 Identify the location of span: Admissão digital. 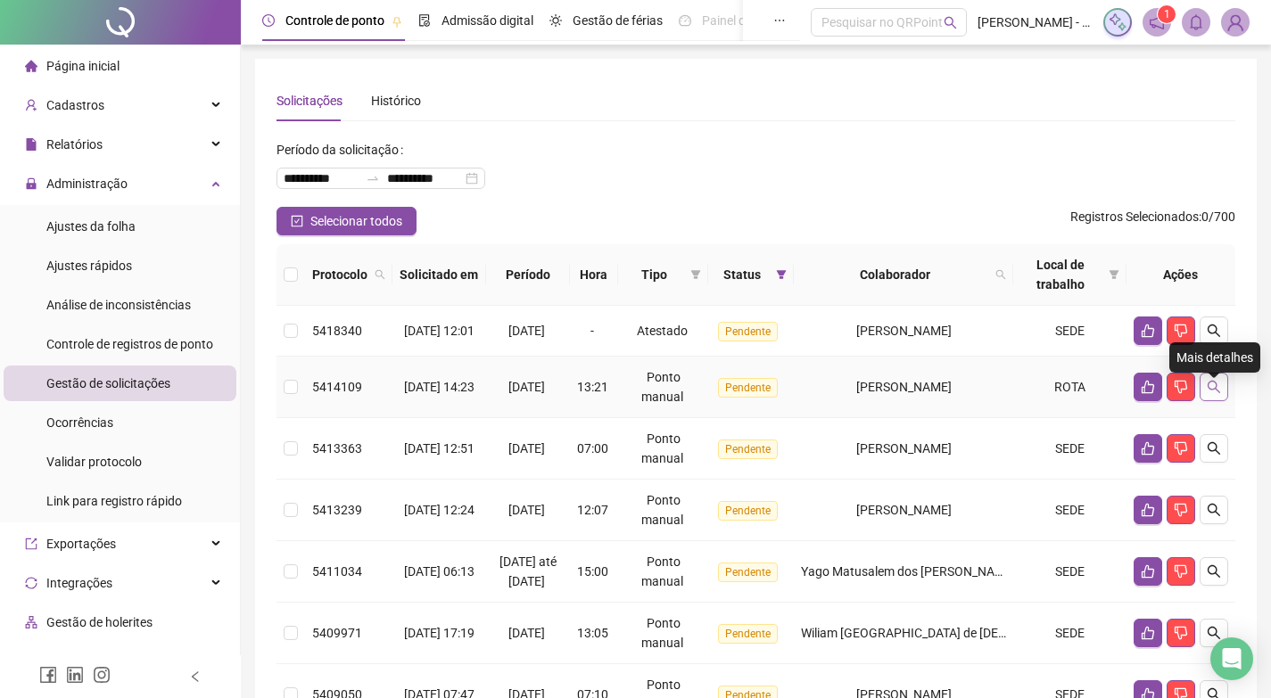
(487, 21).